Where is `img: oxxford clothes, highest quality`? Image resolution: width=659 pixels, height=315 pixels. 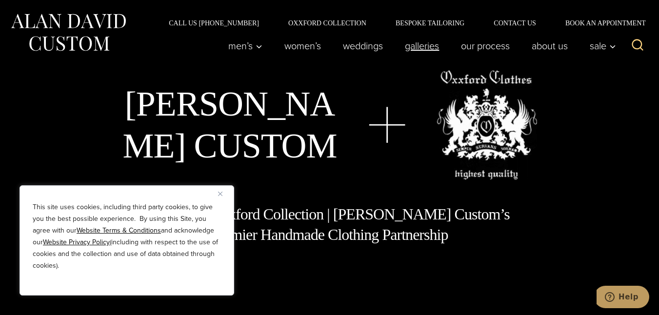 img: oxxford clothes, highest quality is located at coordinates (487, 125).